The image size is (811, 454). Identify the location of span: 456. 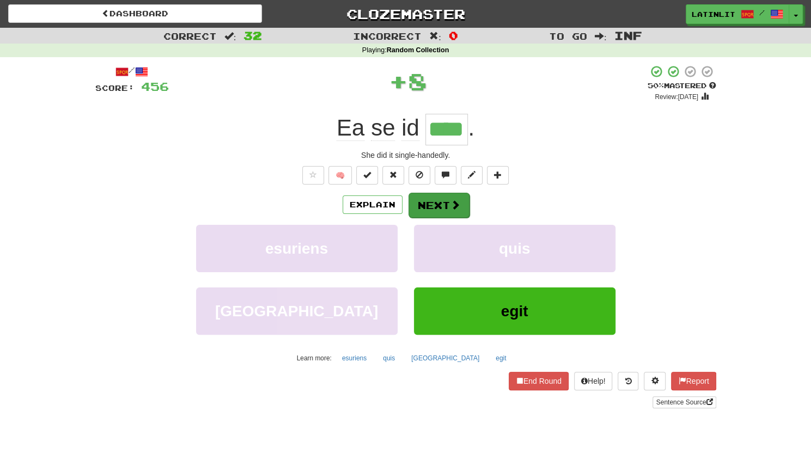
(155, 86).